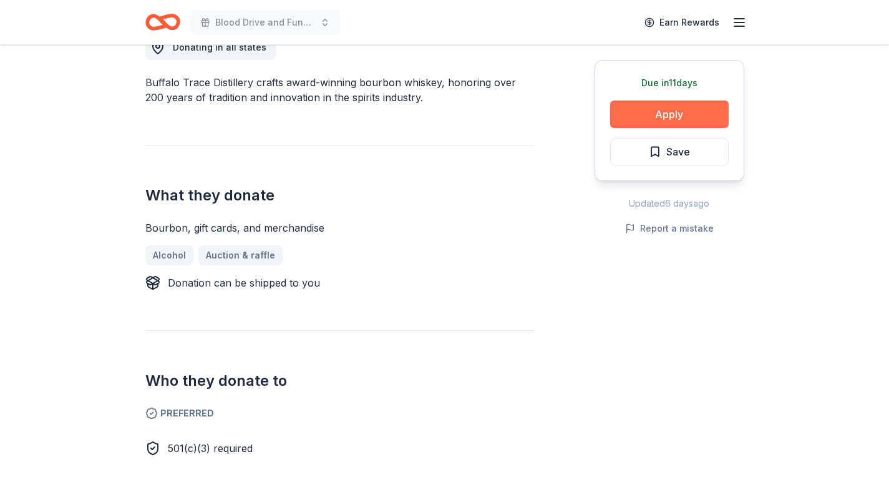 This screenshot has height=492, width=889. I want to click on h2: Who they donate to, so click(340, 381).